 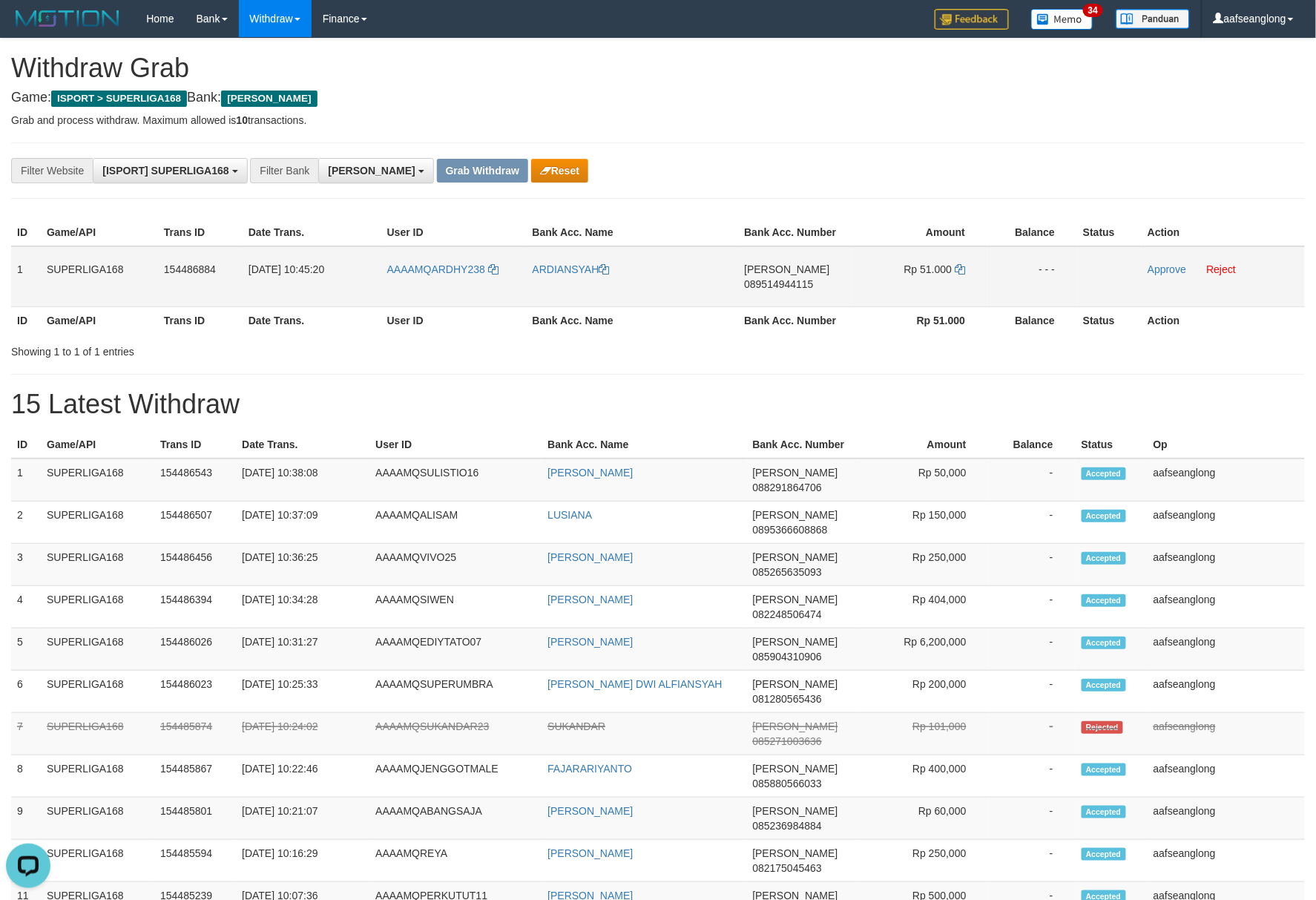 I want to click on h1: 15 Latest Withdraw, so click(x=658, y=405).